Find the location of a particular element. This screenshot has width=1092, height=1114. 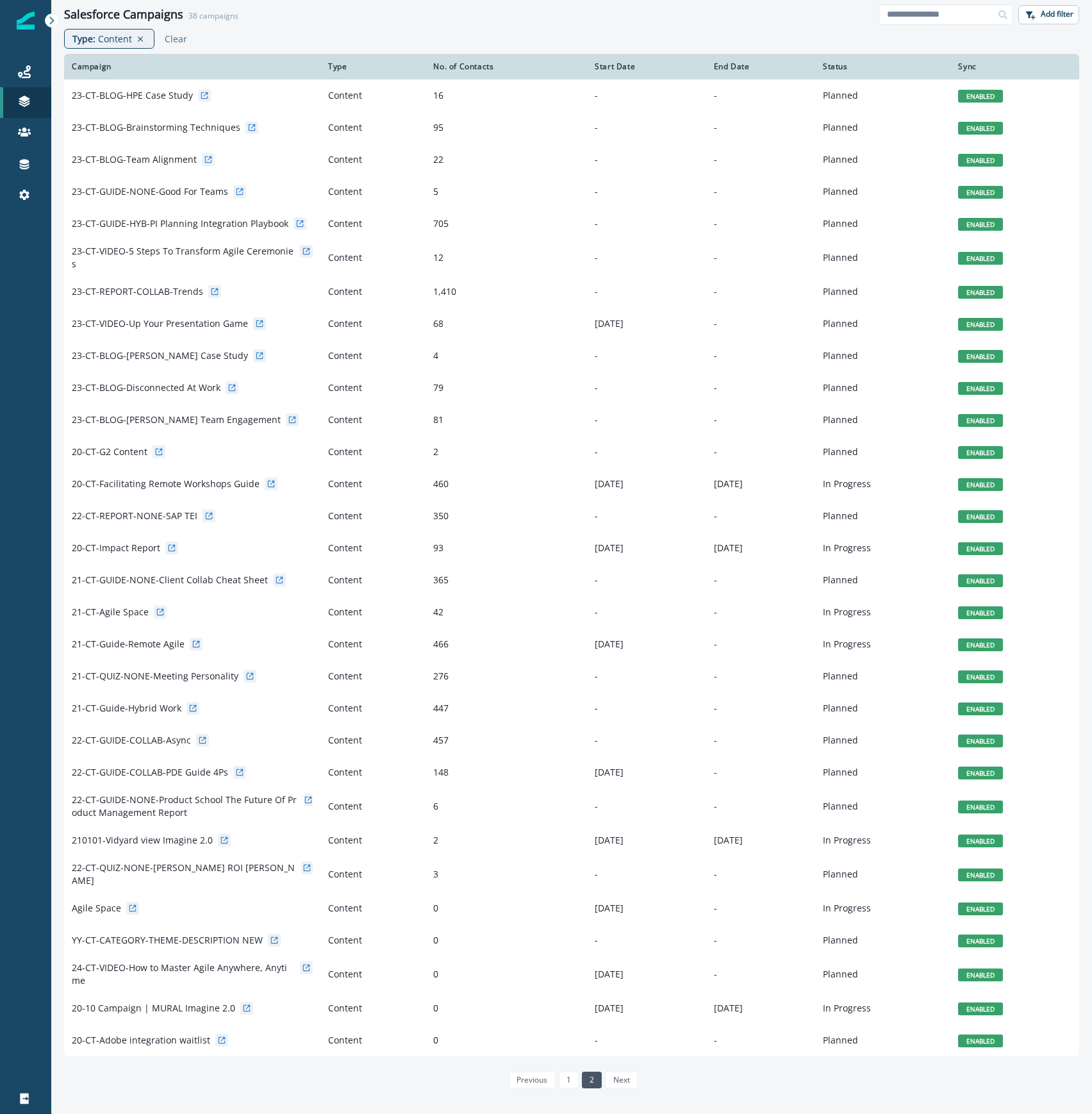

a: Previous page is located at coordinates (531, 1079).